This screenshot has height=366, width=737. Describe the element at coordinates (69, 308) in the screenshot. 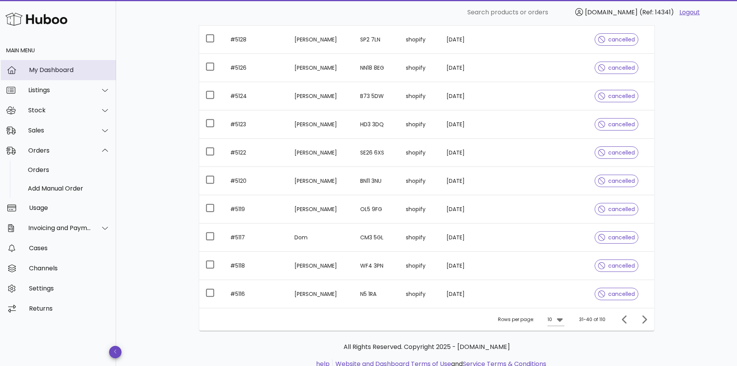

I see `div: Returns` at that location.